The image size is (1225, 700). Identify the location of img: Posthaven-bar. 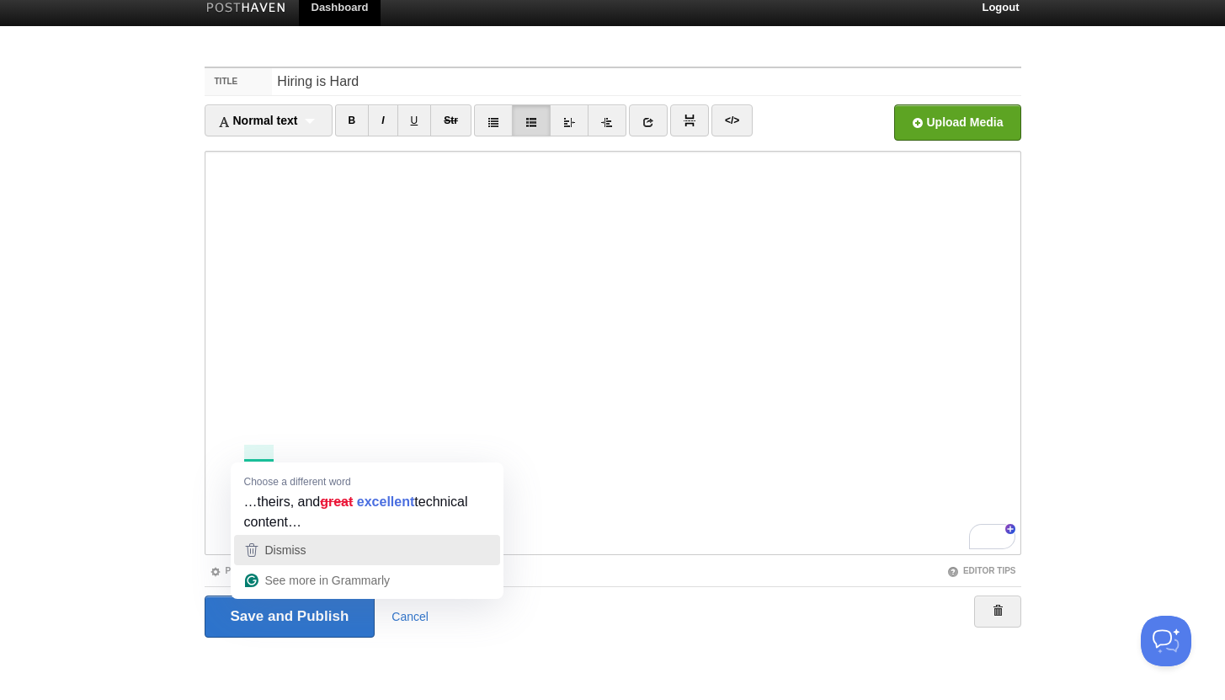
(246, 8).